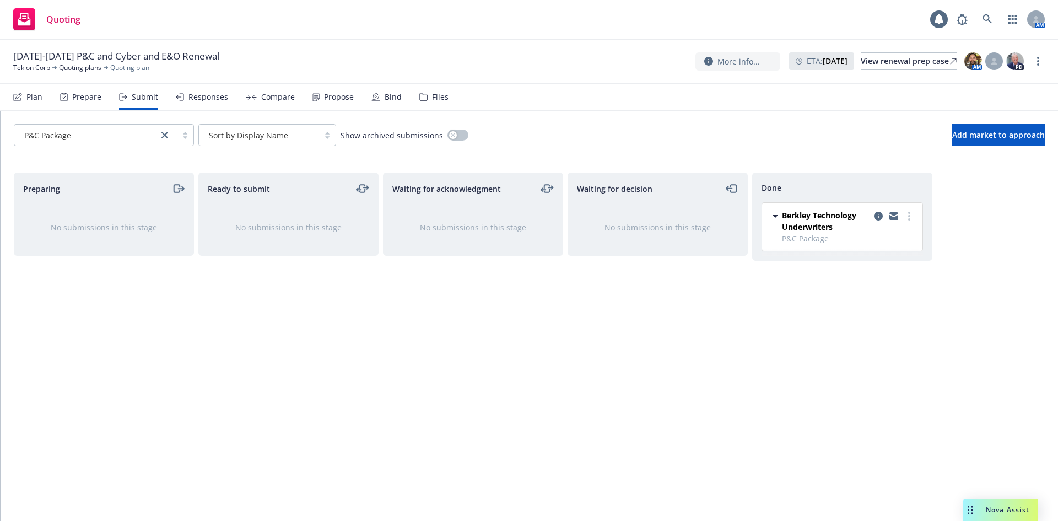  I want to click on span: Show archived submissions, so click(392, 135).